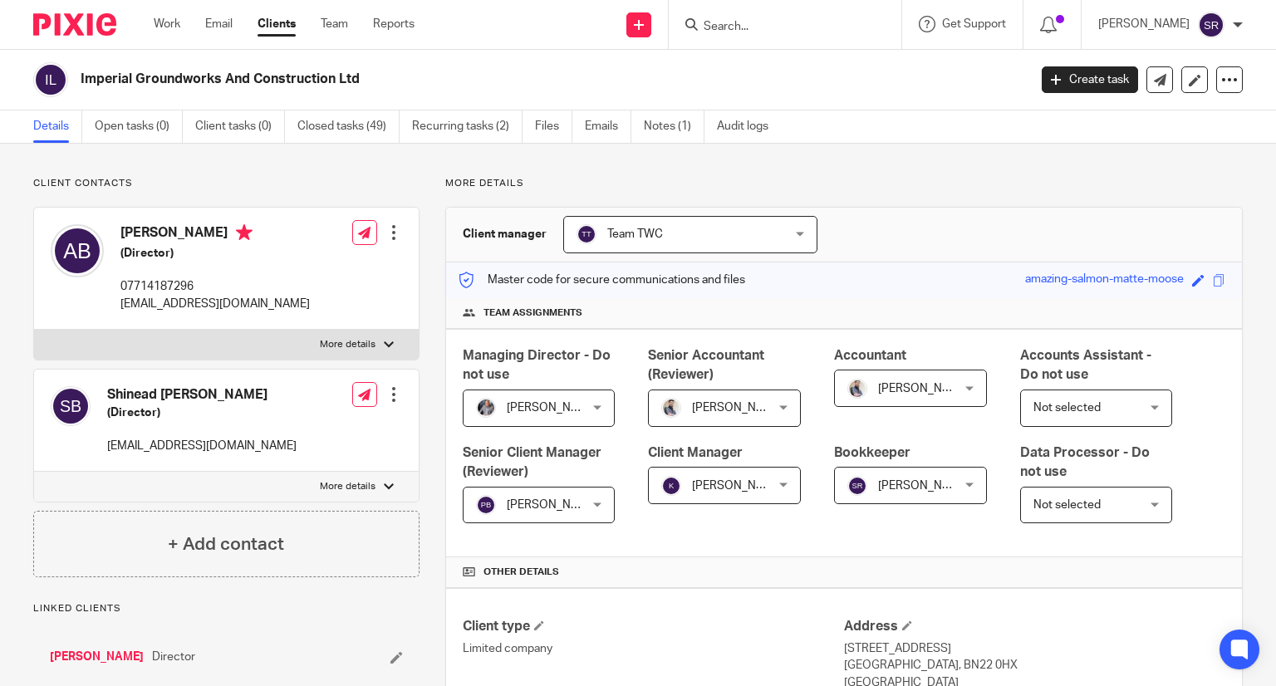 The width and height of the screenshot is (1276, 686). I want to click on a: Open tasks (0), so click(139, 126).